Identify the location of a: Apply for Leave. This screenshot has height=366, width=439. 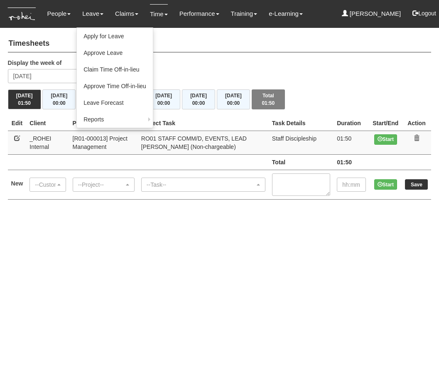
(115, 36).